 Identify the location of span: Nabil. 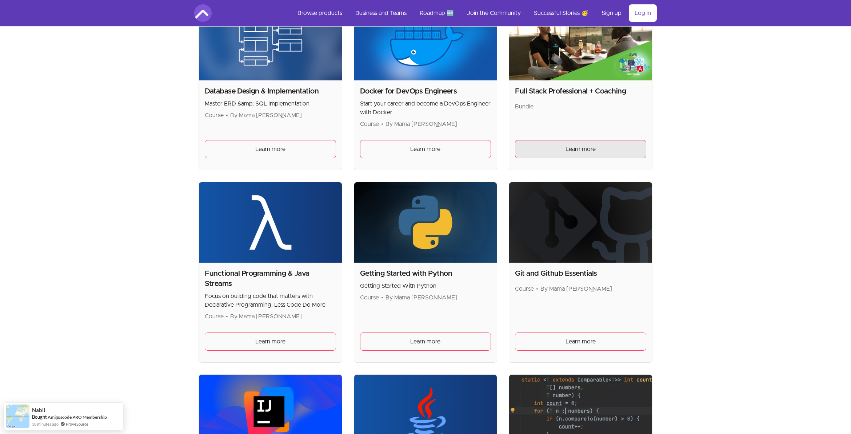
(39, 410).